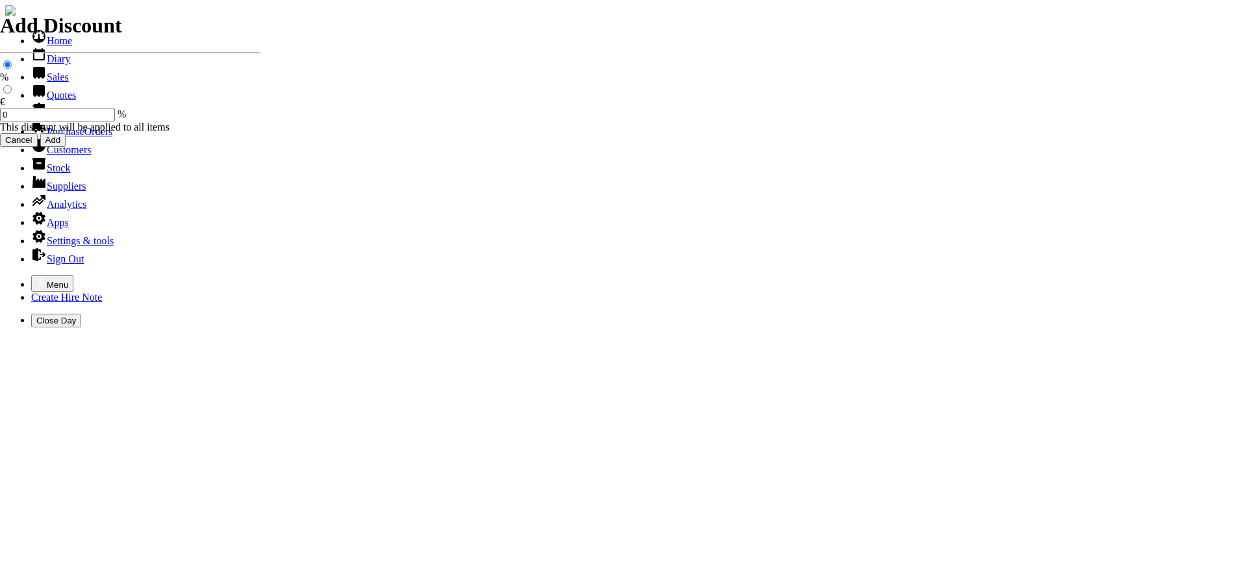 This screenshot has height=582, width=1237. I want to click on a: Suppliers, so click(58, 186).